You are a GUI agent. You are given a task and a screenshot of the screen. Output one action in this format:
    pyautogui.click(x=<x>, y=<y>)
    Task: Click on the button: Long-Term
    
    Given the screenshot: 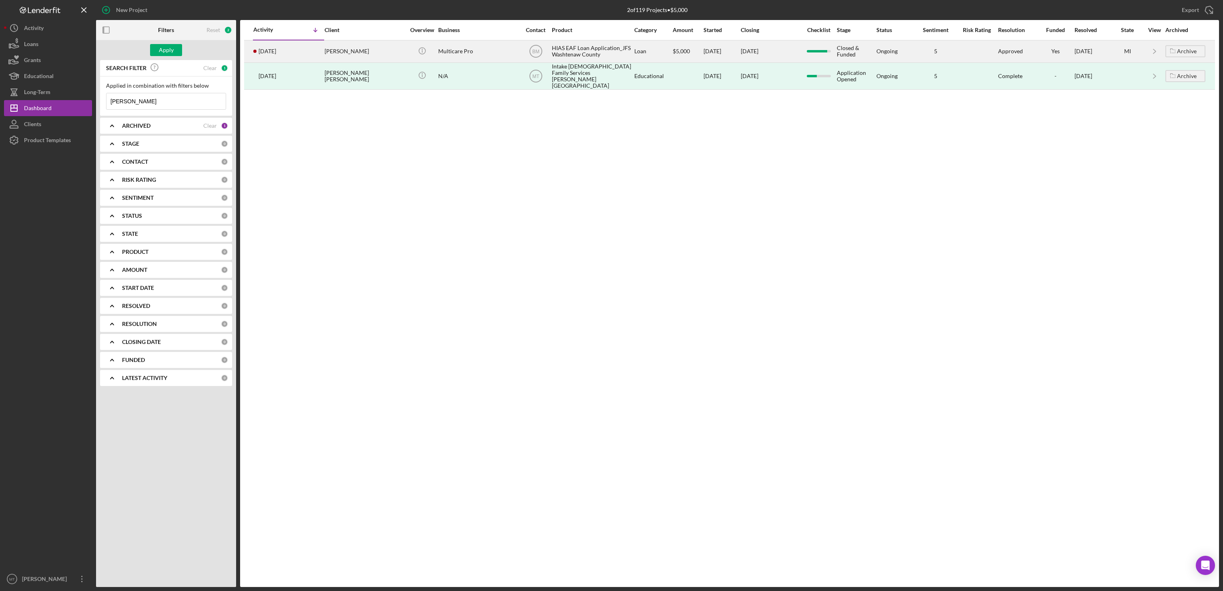 What is the action you would take?
    pyautogui.click(x=48, y=92)
    